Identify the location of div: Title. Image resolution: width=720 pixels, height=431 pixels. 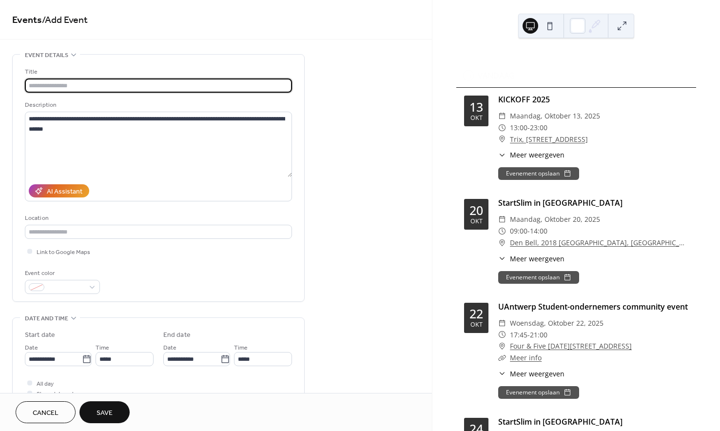
(157, 72).